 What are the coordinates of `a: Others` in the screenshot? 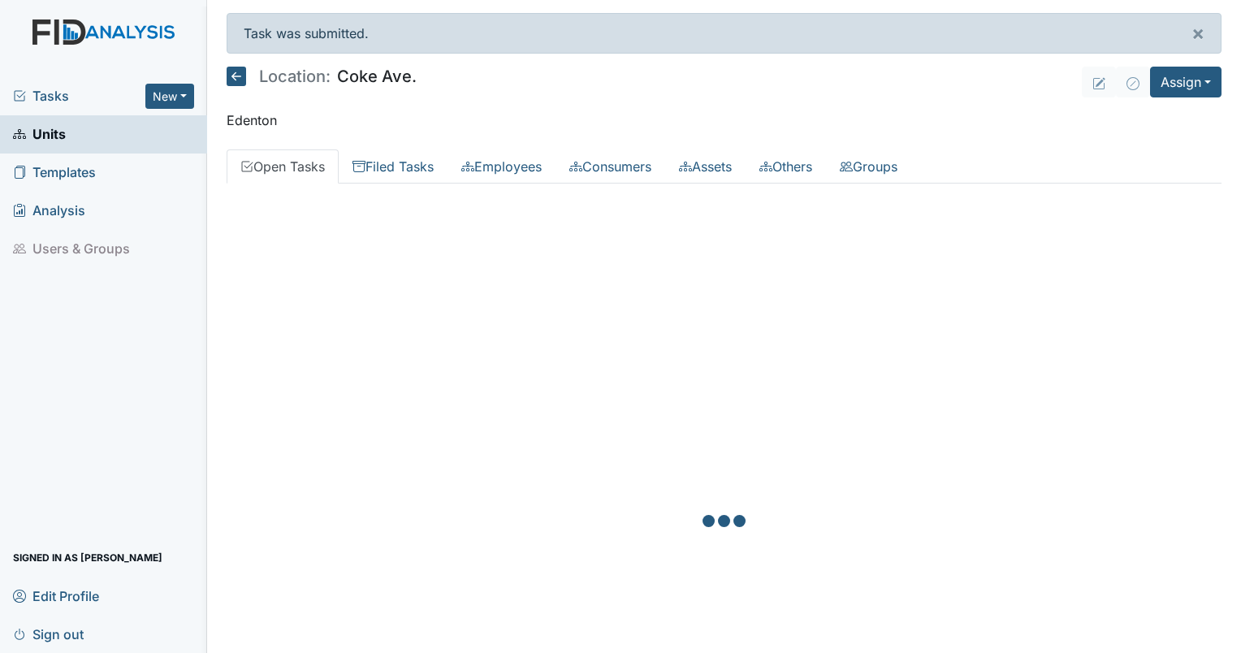 It's located at (785, 166).